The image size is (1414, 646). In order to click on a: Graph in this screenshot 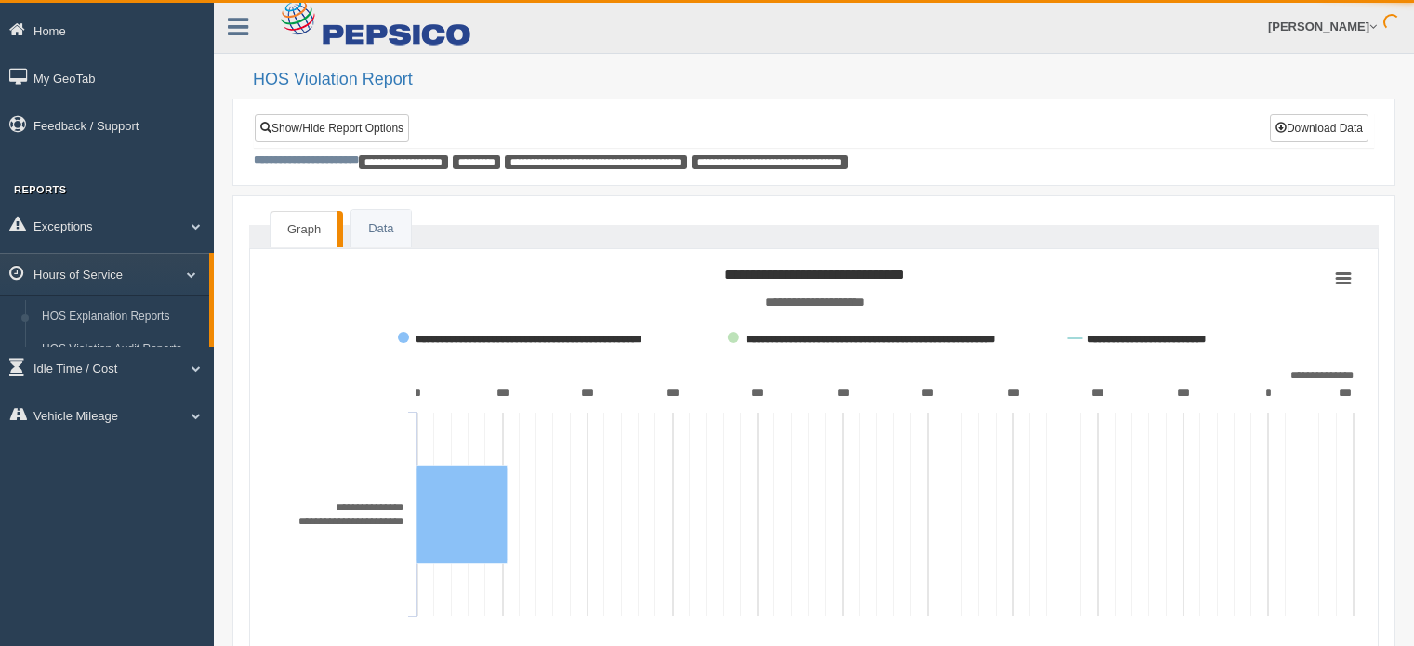, I will do `click(304, 230)`.